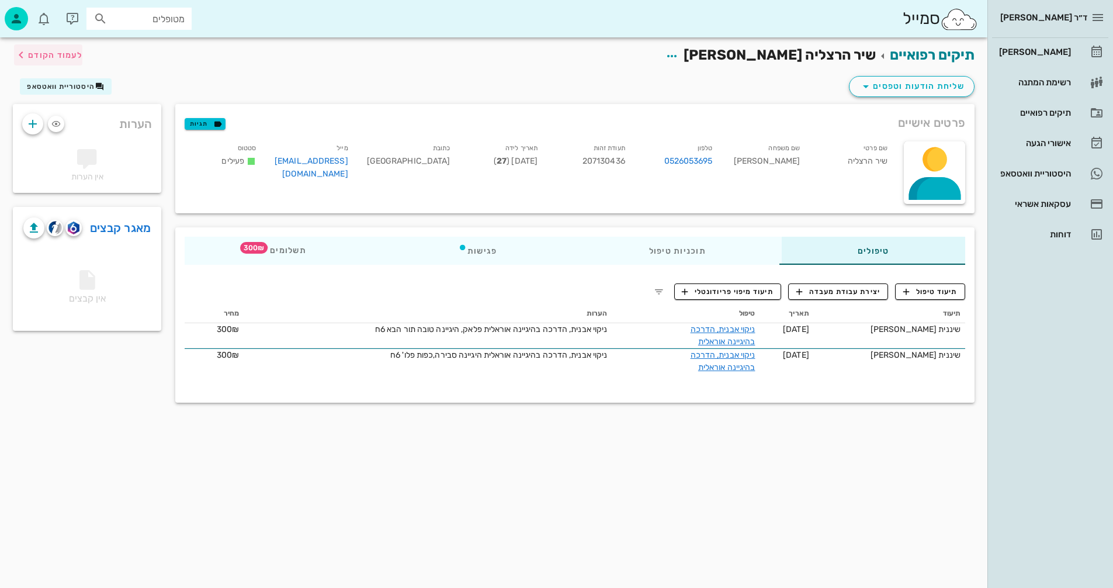 The width and height of the screenshot is (1113, 588). What do you see at coordinates (1049, 173) in the screenshot?
I see `a: היסטוריית וואטסאפ` at bounding box center [1049, 173].